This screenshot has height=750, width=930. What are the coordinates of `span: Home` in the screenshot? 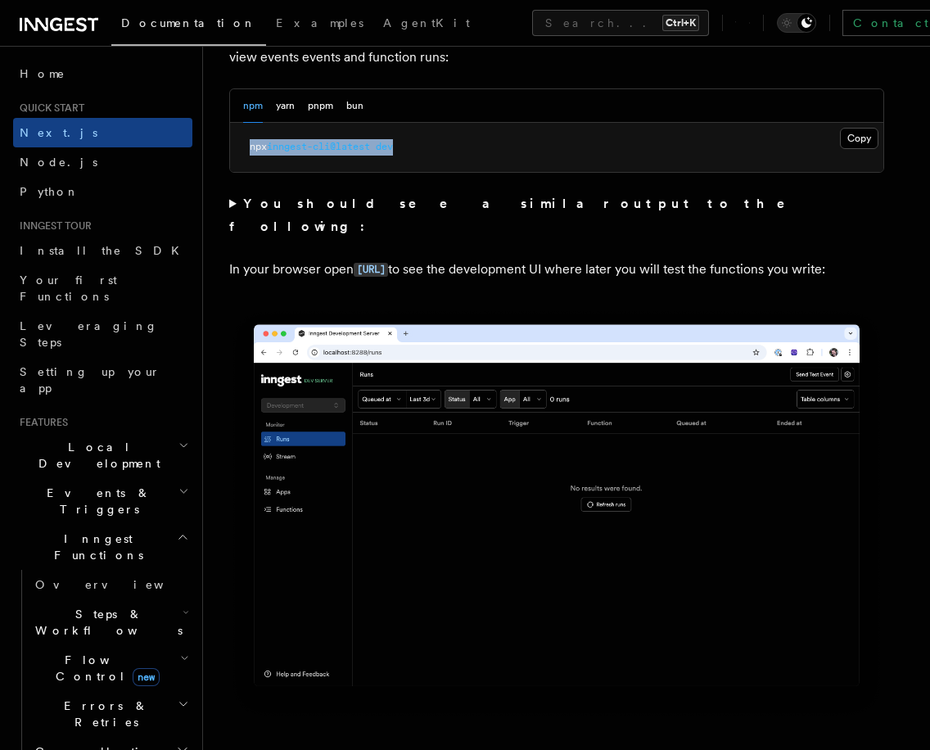 It's located at (43, 74).